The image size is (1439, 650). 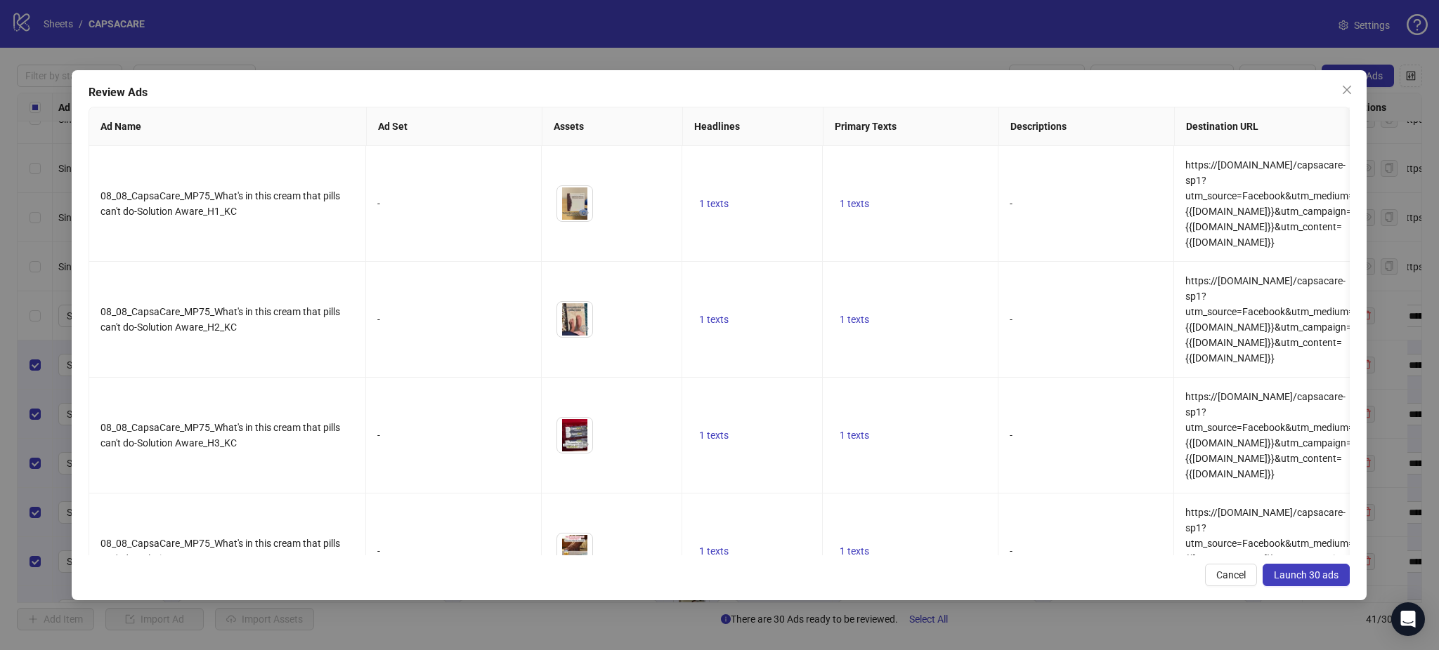 I want to click on span: 08_08_CapsaCare_MP75_What's in this cream that pills can't do-Solution Aware_H3_KC, so click(x=220, y=435).